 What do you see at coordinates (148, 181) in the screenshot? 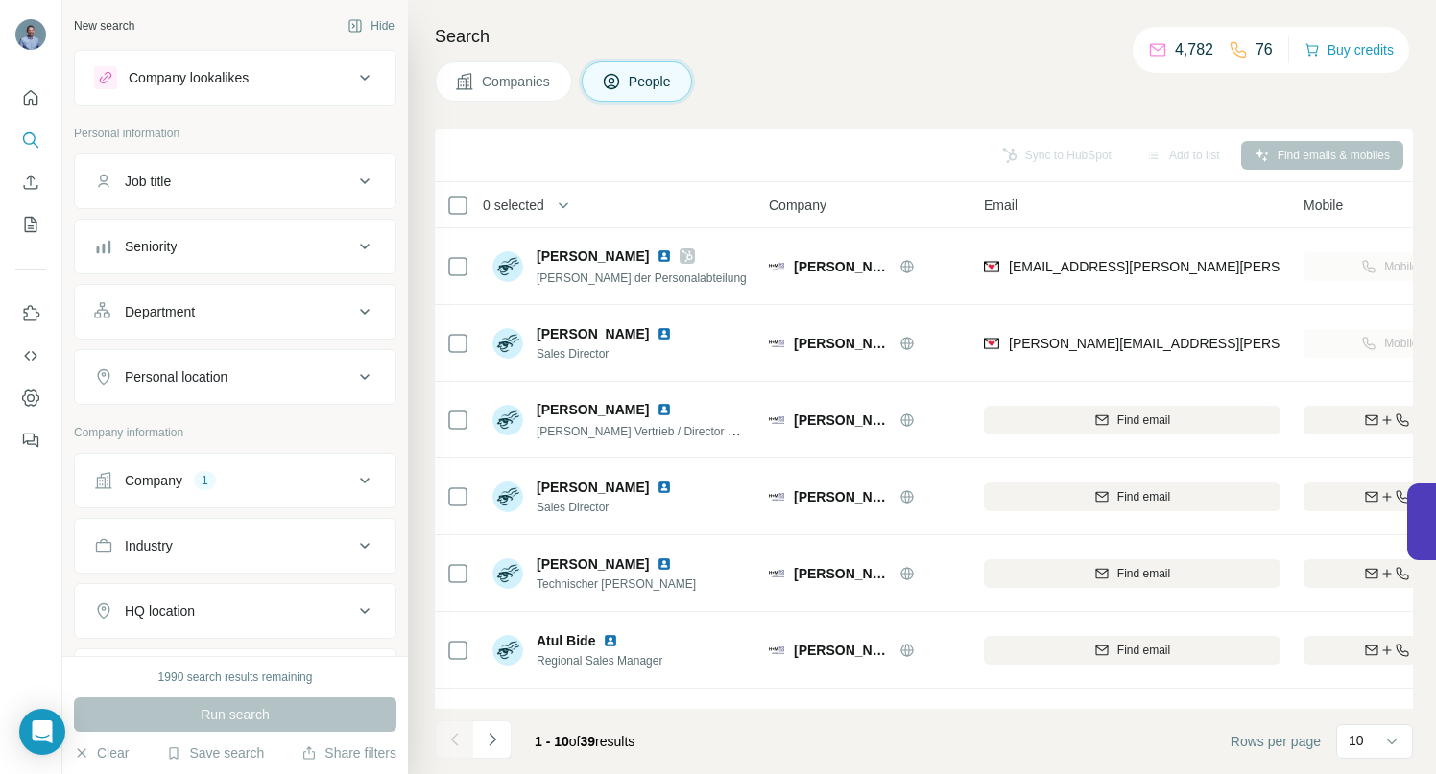
I see `div: Job title` at bounding box center [148, 181].